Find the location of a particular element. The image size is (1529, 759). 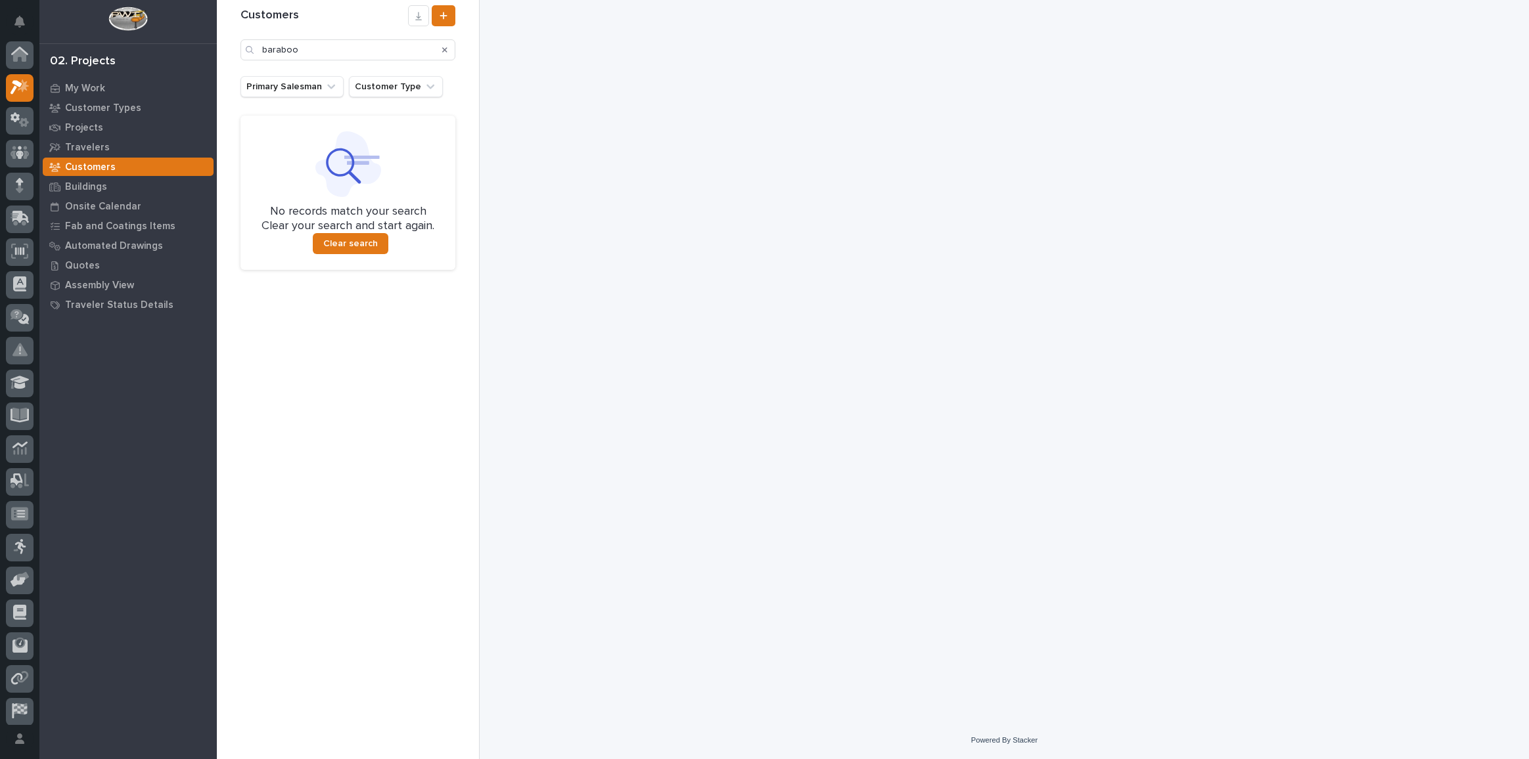

p: Automated Drawings is located at coordinates (114, 246).